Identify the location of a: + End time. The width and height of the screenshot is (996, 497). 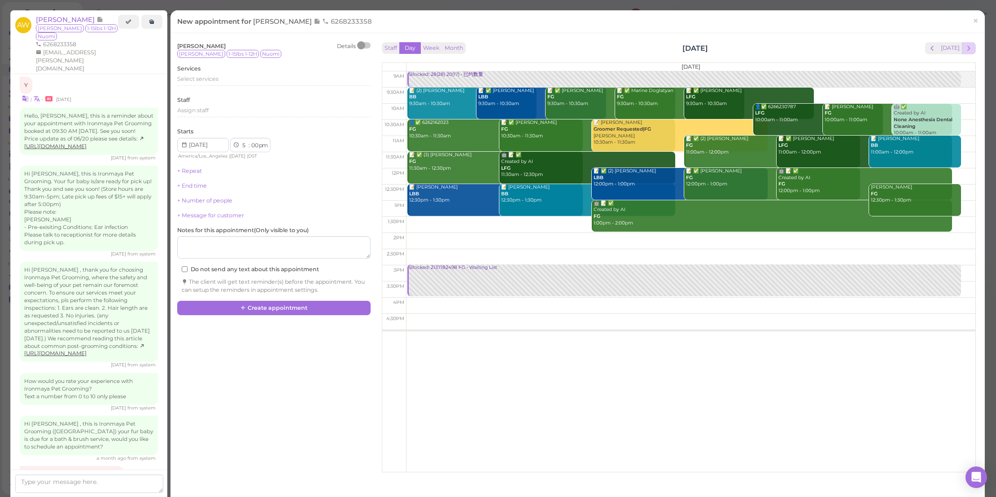
(192, 185).